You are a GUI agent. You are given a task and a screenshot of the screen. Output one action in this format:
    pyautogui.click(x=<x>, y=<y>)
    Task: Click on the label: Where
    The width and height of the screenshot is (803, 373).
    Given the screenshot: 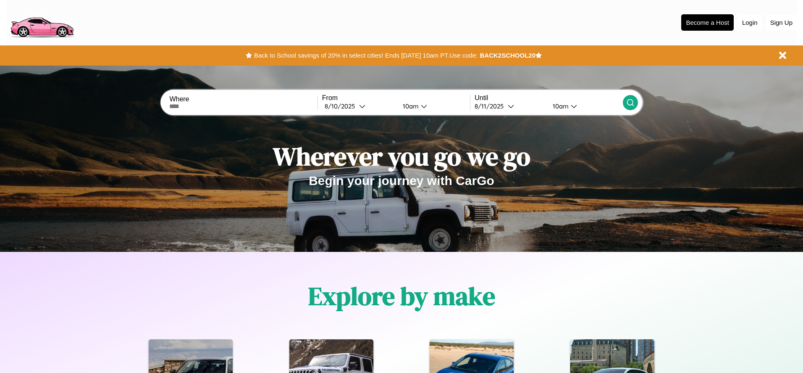 What is the action you would take?
    pyautogui.click(x=243, y=99)
    